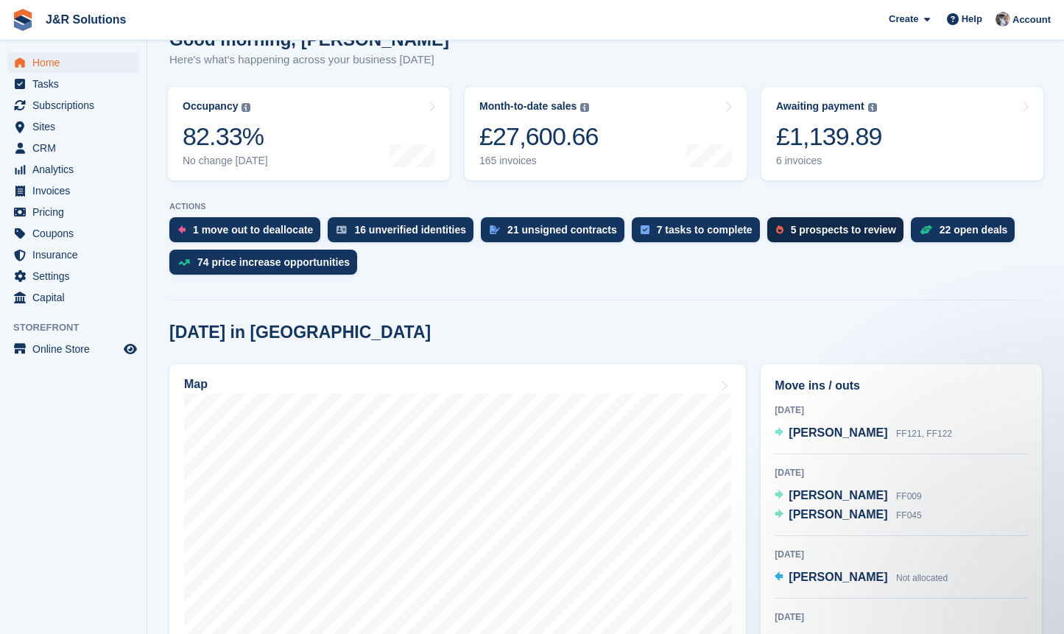 The height and width of the screenshot is (634, 1064). Describe the element at coordinates (182, 230) in the screenshot. I see `img: move_outs_to_deallocate_icon-f764333ba52eb49d3ac5e1228854f67142a1ed5810a6f6cc68b1a99e826820c5.svg` at that location.